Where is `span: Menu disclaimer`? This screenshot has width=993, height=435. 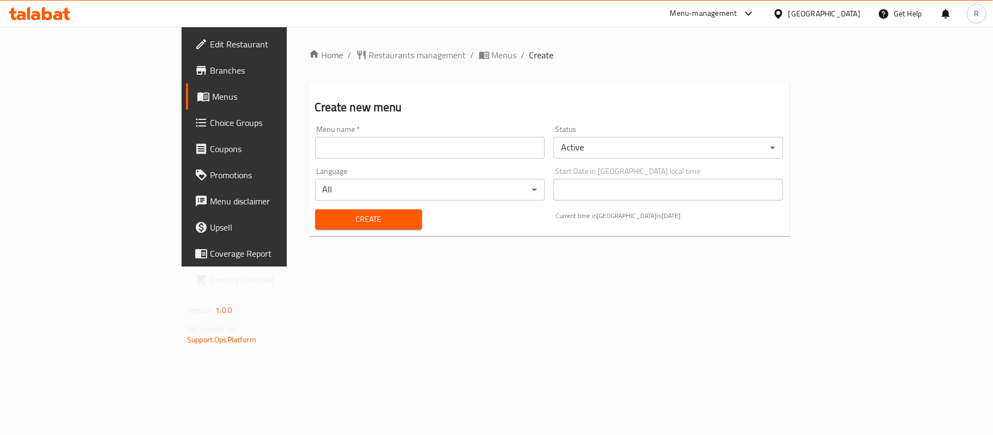
span: Menu disclaimer is located at coordinates (274, 201).